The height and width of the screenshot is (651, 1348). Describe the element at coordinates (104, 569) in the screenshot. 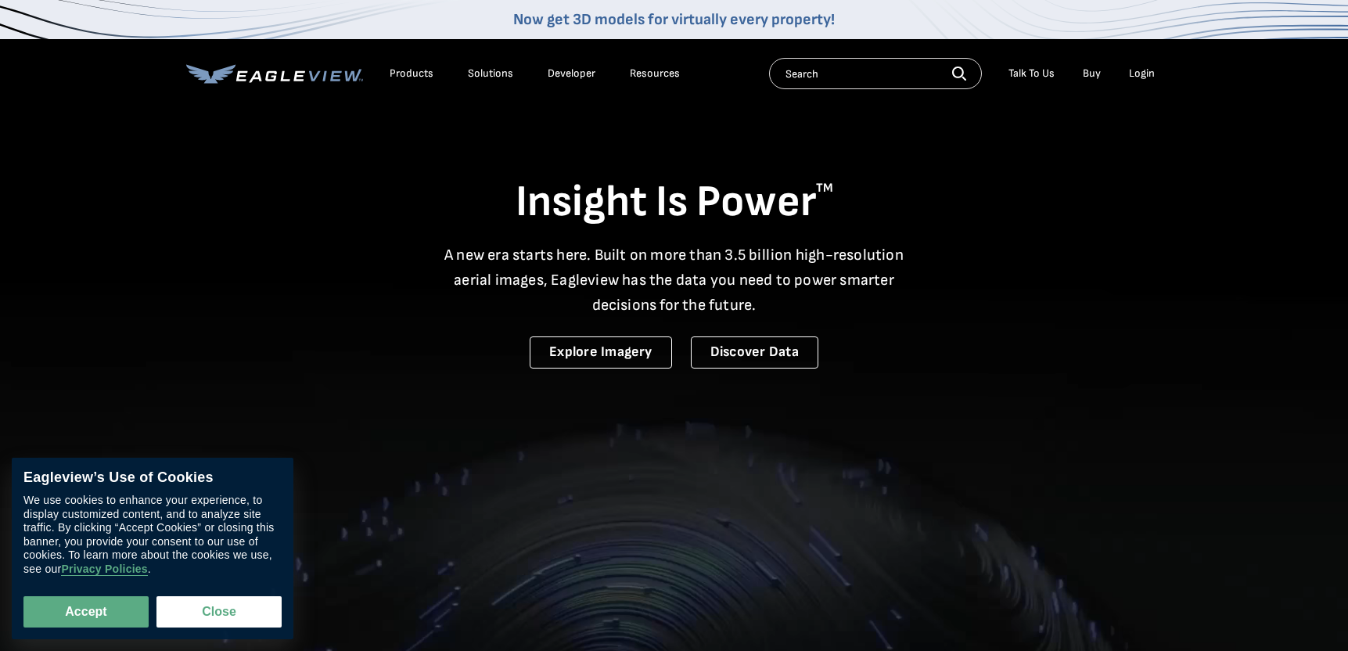

I see `a: Privacy Policies` at that location.